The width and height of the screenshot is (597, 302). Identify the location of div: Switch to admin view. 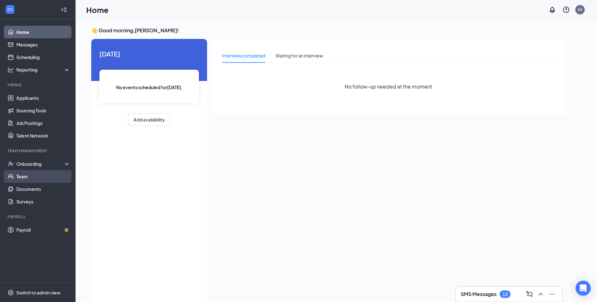
(38, 293).